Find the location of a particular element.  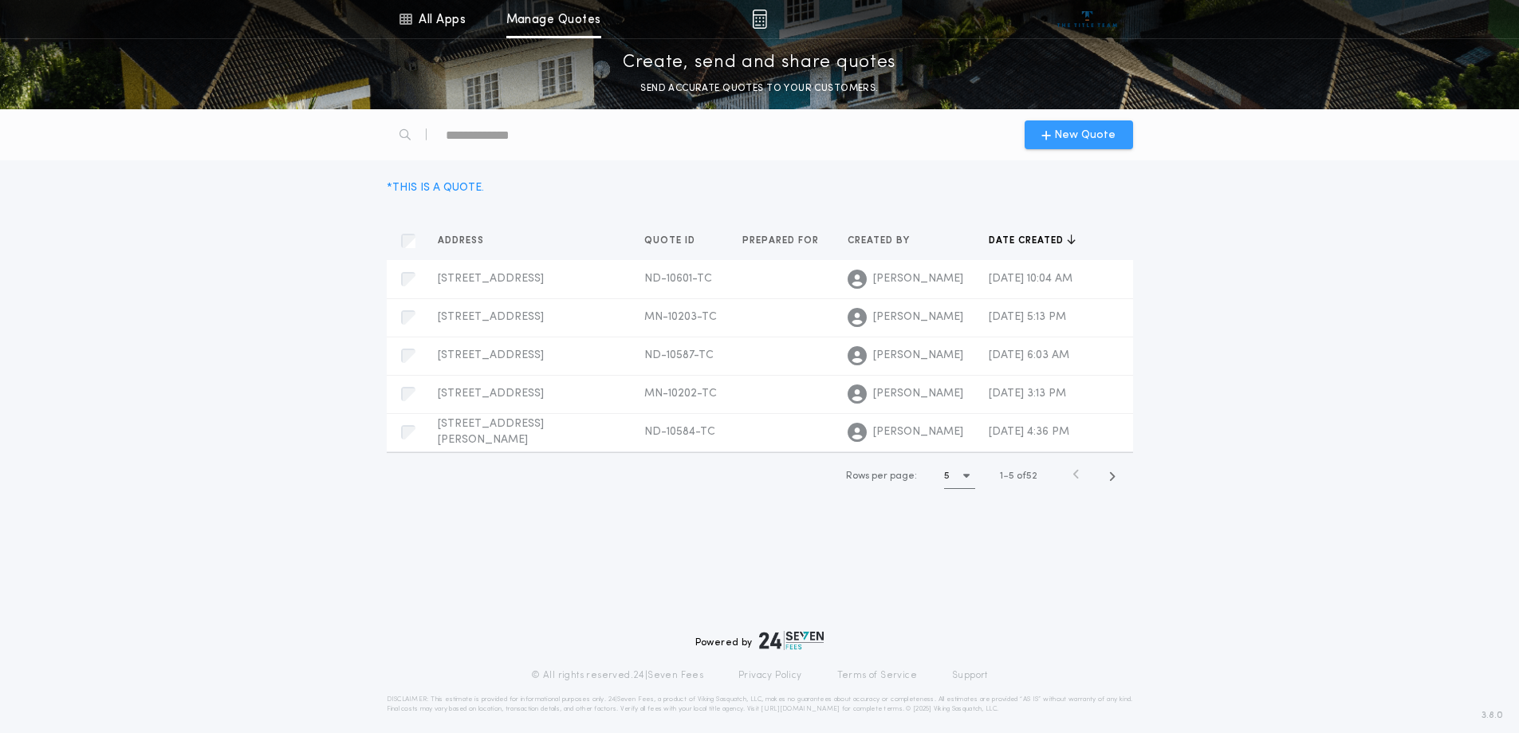

span: Prepared for is located at coordinates (782, 241).